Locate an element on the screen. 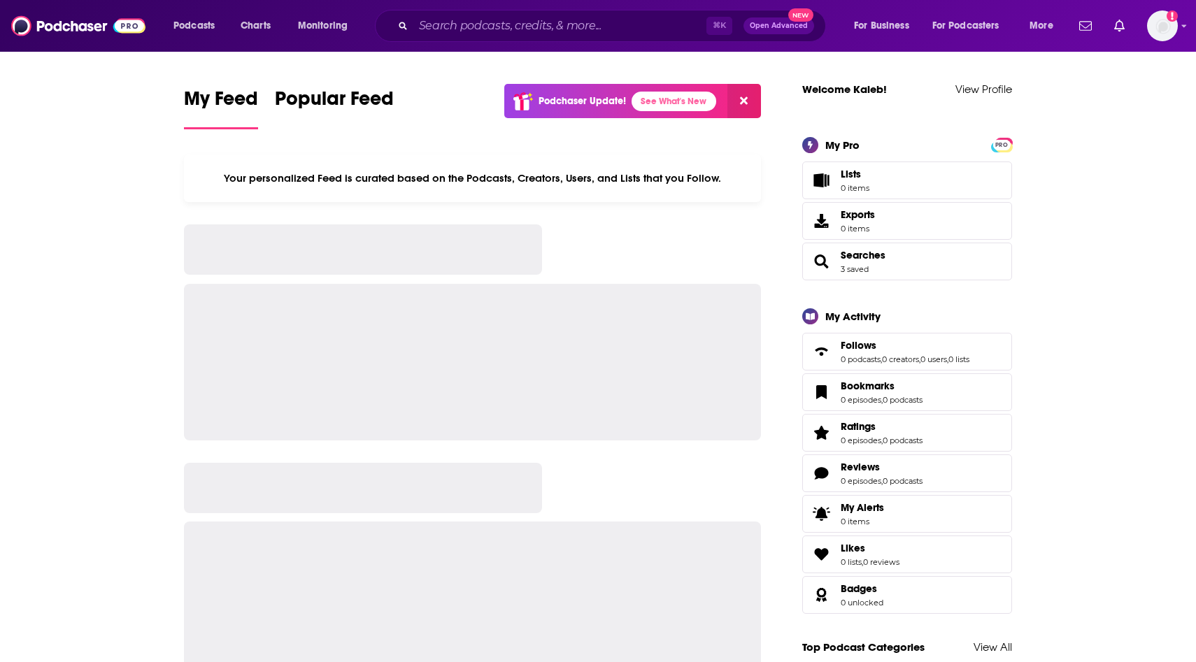 The height and width of the screenshot is (662, 1196). a: Charts is located at coordinates (255, 26).